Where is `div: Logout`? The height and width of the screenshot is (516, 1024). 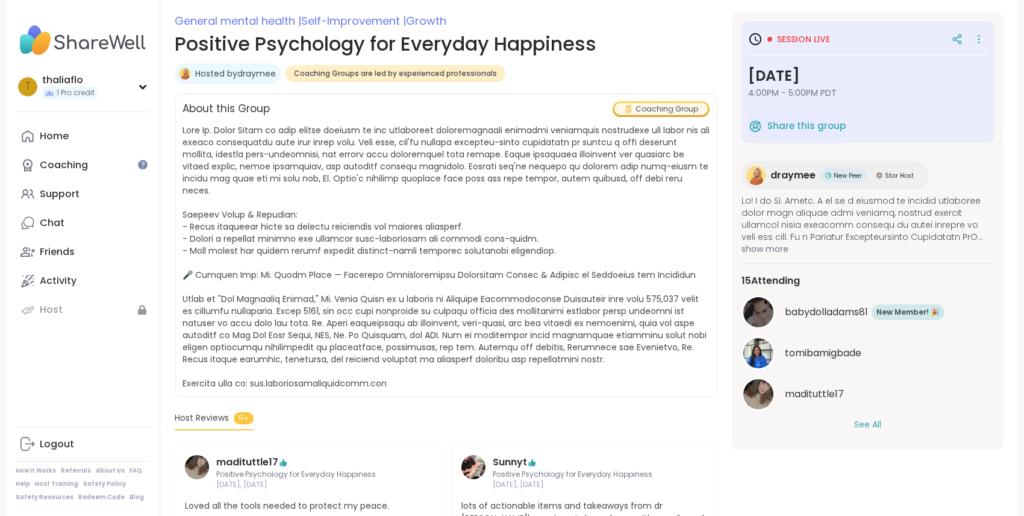
div: Logout is located at coordinates (57, 444).